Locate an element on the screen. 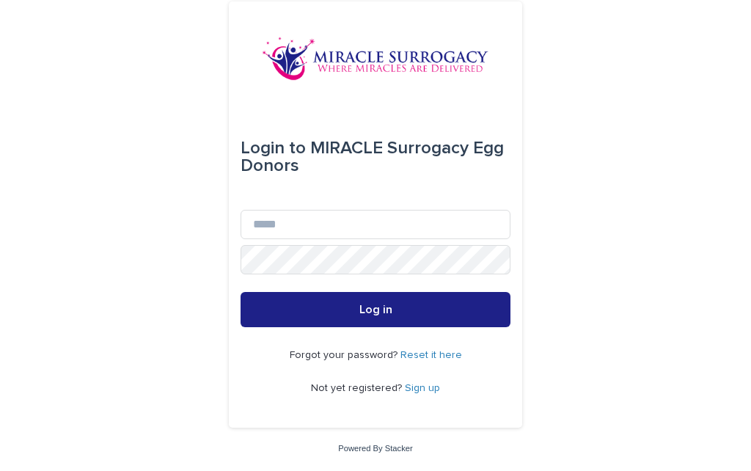 This screenshot has width=751, height=471. div: MIRACLE Surrogacy Egg Donors is located at coordinates (375, 157).